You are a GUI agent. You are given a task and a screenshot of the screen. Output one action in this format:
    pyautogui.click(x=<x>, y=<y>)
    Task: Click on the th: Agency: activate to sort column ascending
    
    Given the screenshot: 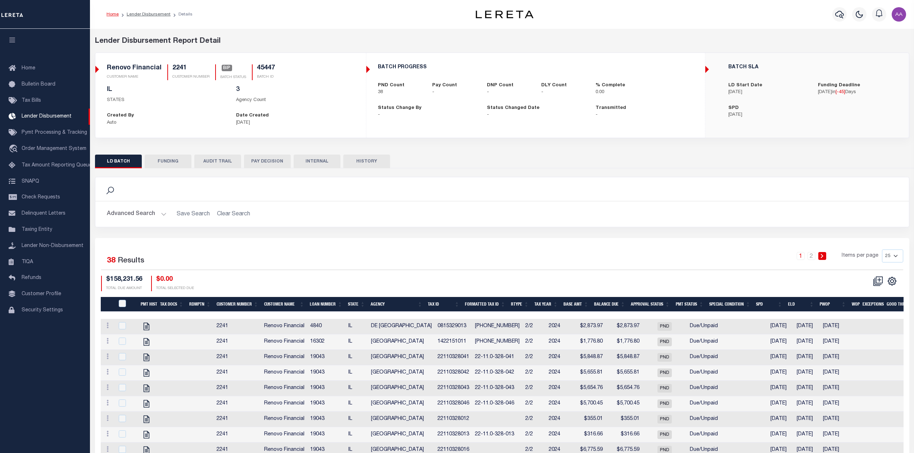 What is the action you would take?
    pyautogui.click(x=396, y=304)
    